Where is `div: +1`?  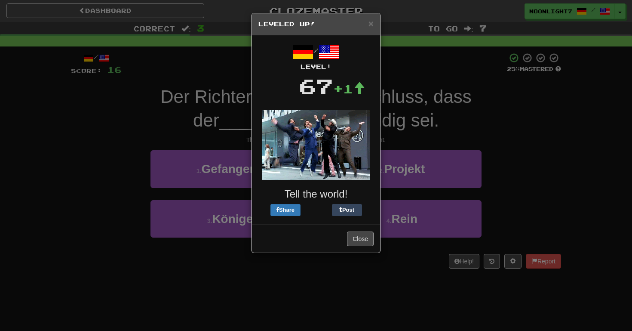
div: +1 is located at coordinates (349, 89).